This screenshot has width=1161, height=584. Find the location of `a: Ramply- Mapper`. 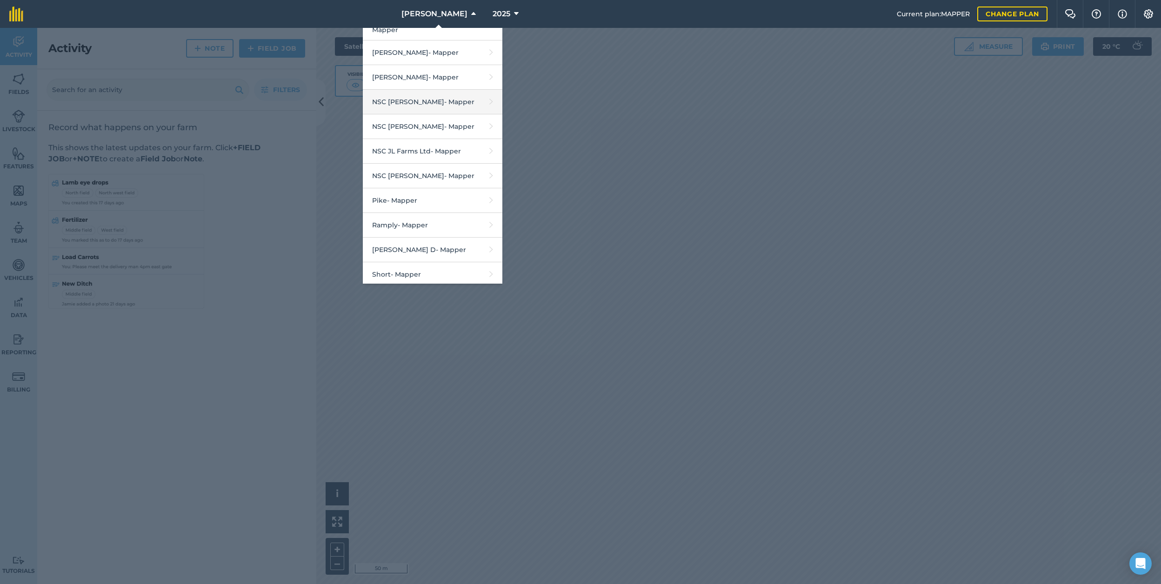

a: Ramply- Mapper is located at coordinates (433, 225).